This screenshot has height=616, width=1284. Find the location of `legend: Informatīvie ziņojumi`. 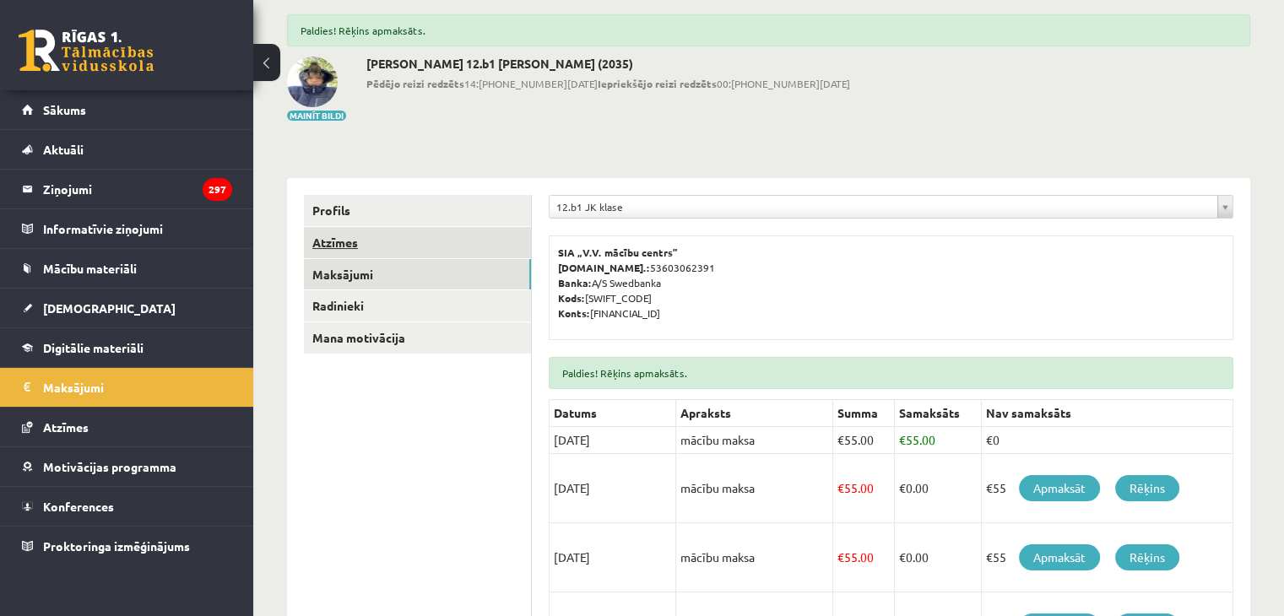

legend: Informatīvie ziņojumi is located at coordinates (138, 229).